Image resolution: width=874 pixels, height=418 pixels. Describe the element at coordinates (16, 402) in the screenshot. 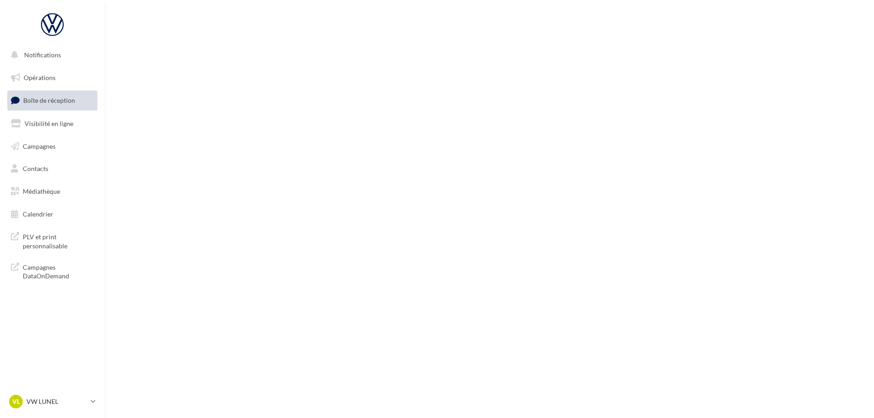

I see `span: VL` at that location.